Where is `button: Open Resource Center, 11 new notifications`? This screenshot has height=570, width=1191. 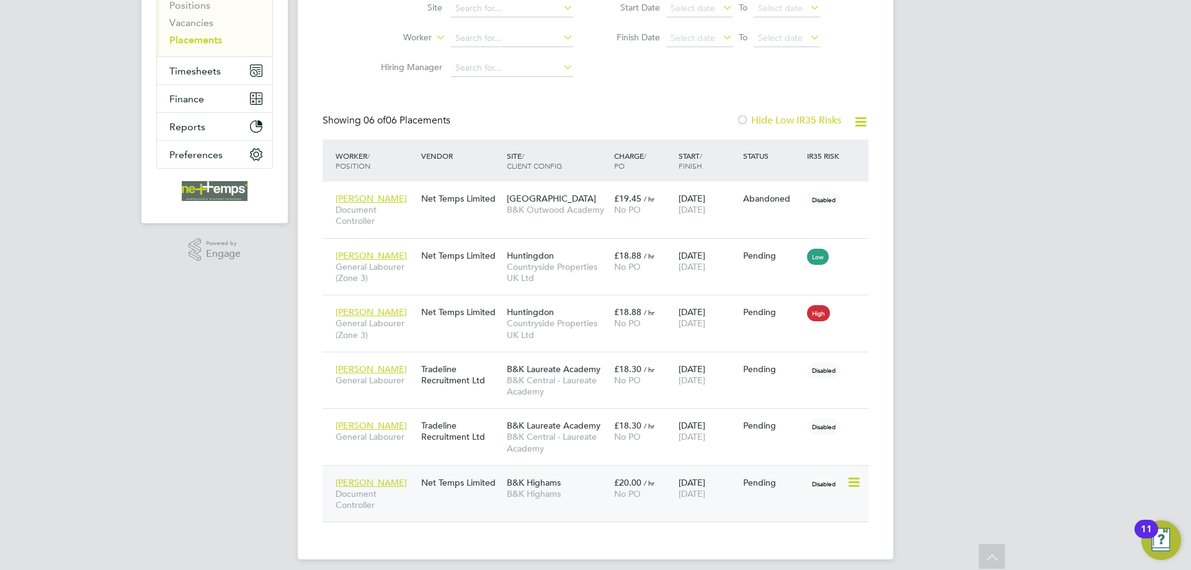 button: Open Resource Center, 11 new notifications is located at coordinates (1162, 540).